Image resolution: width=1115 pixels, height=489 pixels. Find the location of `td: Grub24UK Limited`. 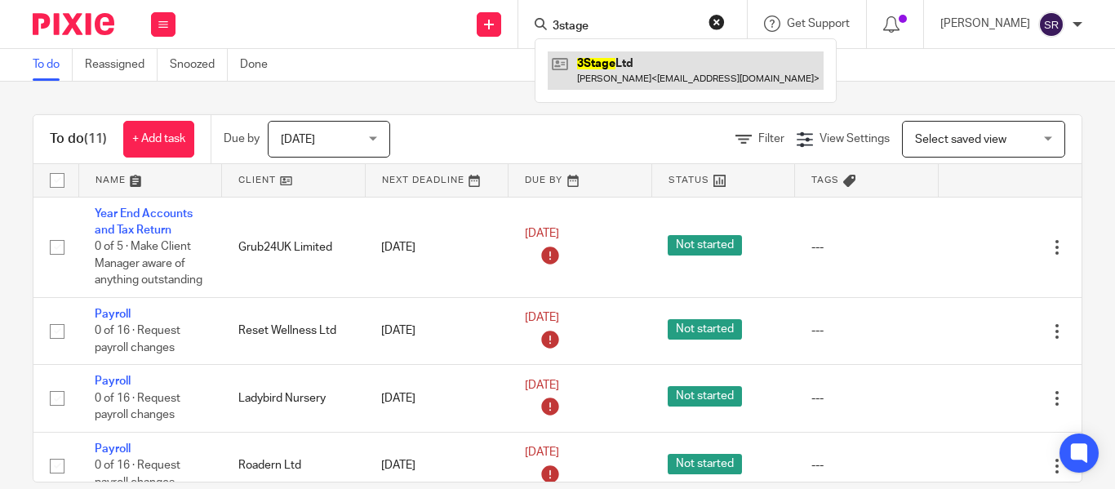

td: Grub24UK Limited is located at coordinates (294, 246).